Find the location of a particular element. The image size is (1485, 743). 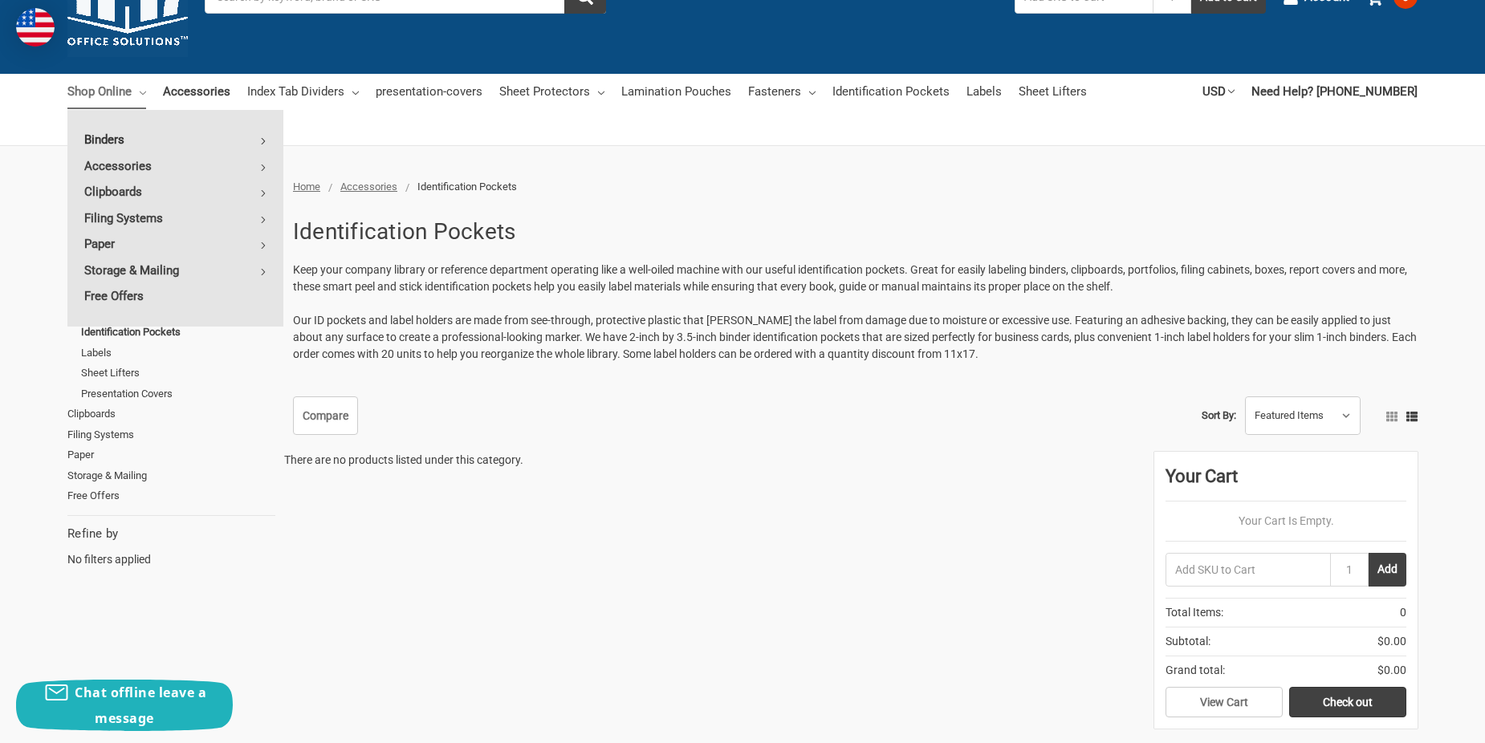

span: Keep your company library or reference department operating like a well-oiled machine with our us... is located at coordinates (850, 278).